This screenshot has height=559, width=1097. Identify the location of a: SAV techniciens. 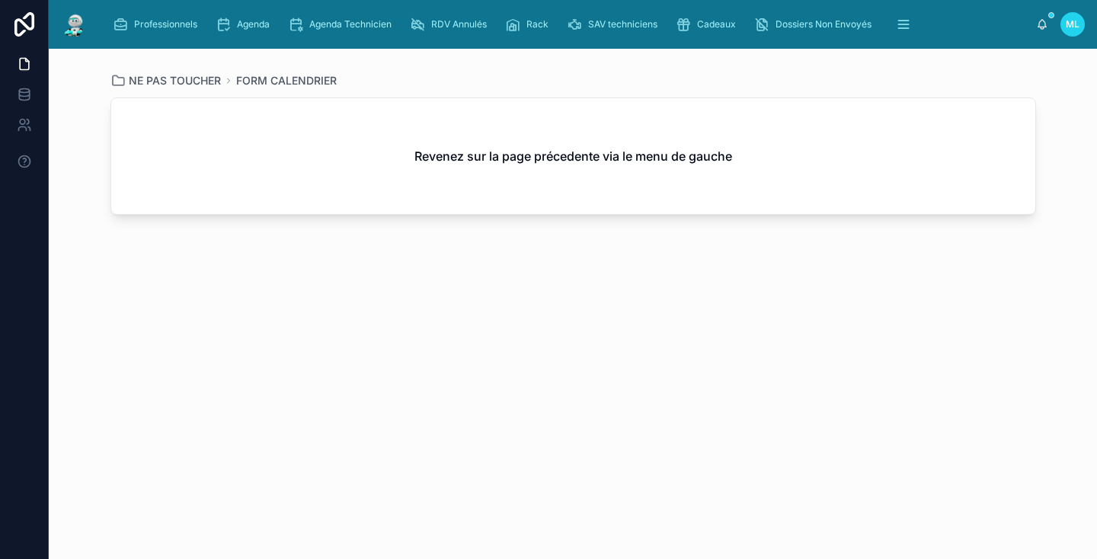
(615, 24).